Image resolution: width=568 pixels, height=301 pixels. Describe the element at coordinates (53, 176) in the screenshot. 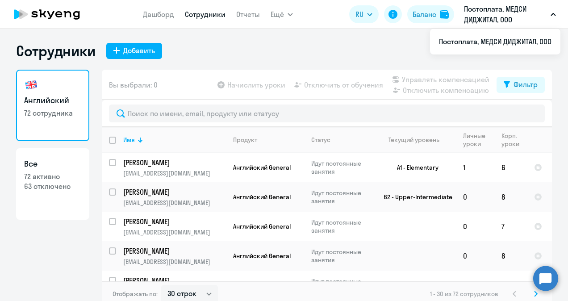

I see `p: 72 активно` at that location.